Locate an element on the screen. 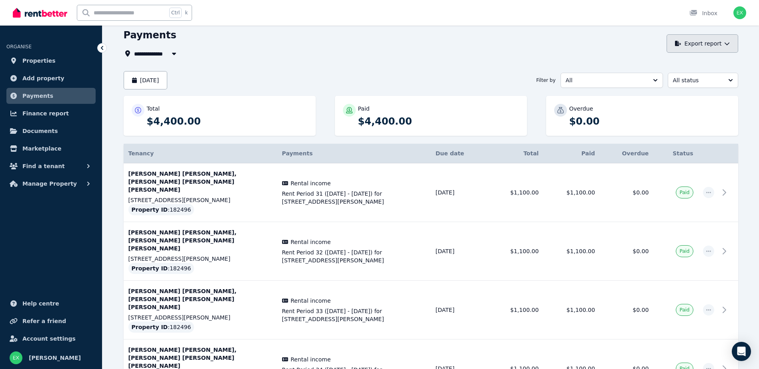 Image resolution: width=759 pixels, height=369 pixels. span: Manage Property is located at coordinates (50, 184).